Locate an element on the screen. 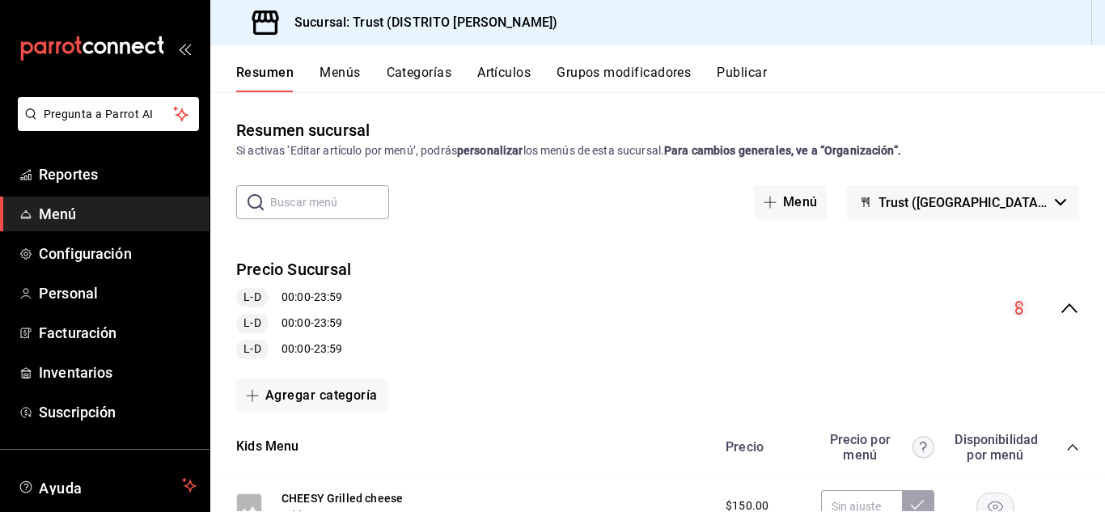  div: Disponibilidad por menú is located at coordinates (995, 447).